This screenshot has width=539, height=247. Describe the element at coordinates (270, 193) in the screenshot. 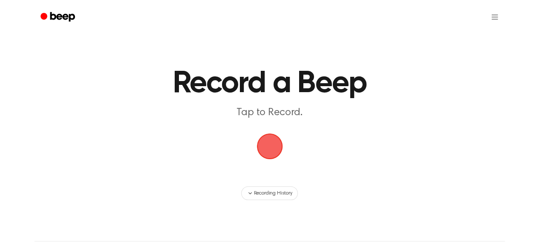

I see `button: Recording History` at that location.